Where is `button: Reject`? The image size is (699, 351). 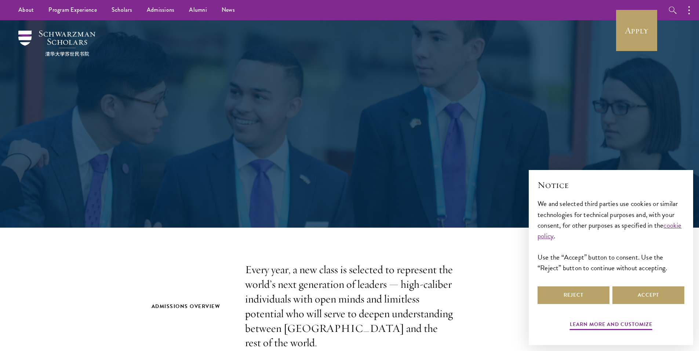
button: Reject is located at coordinates (574, 295).